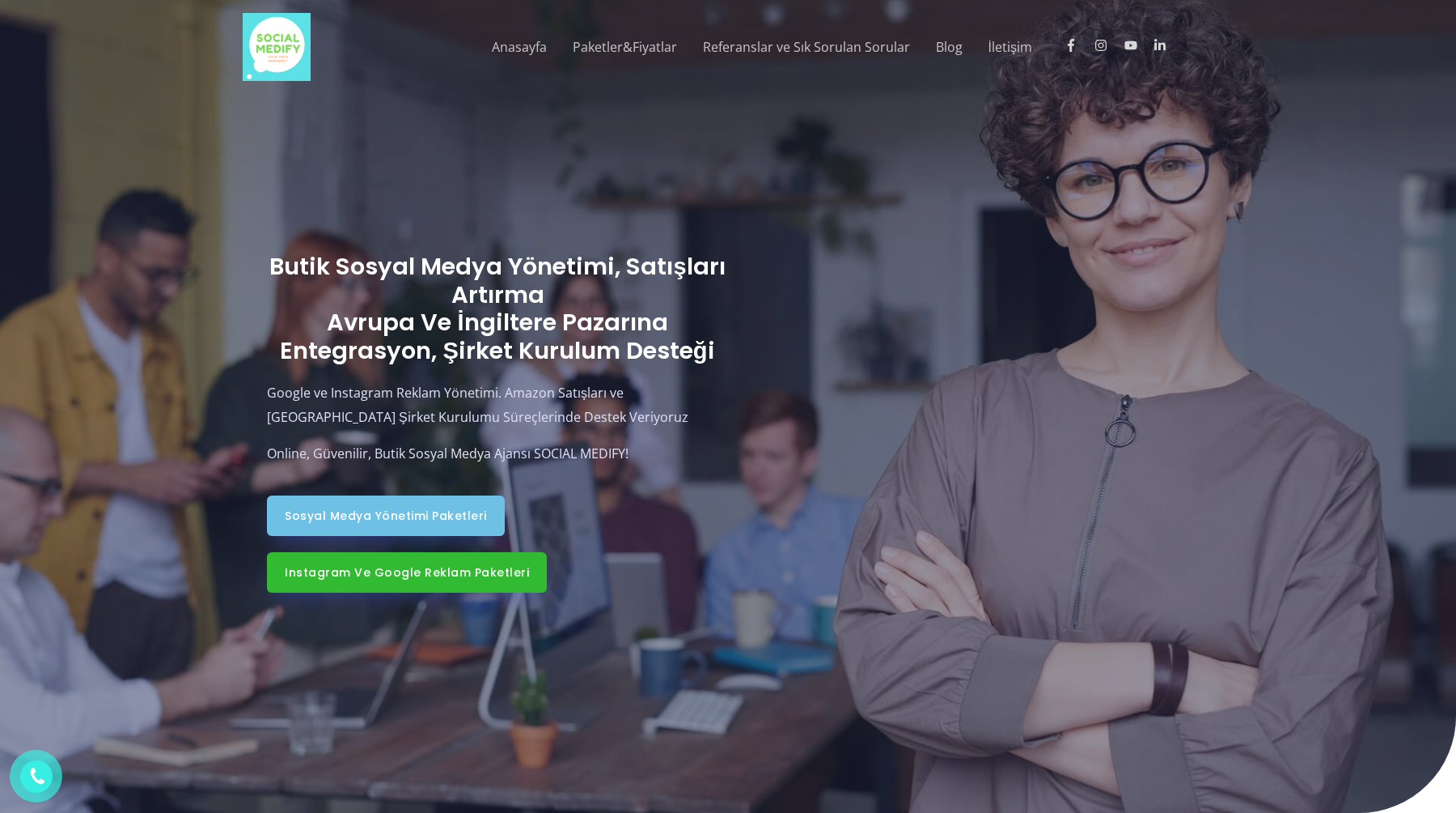 Image resolution: width=1456 pixels, height=813 pixels. I want to click on h2: Butik Sosyal Medya Yönetimi, Satışları Artırma Avrupa ve İngiltere pazarına Entegrasyon, Şirket K..., so click(498, 308).